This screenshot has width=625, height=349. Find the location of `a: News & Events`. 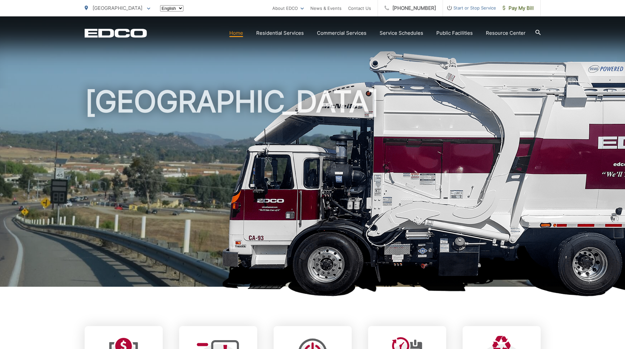

a: News & Events is located at coordinates (326, 8).